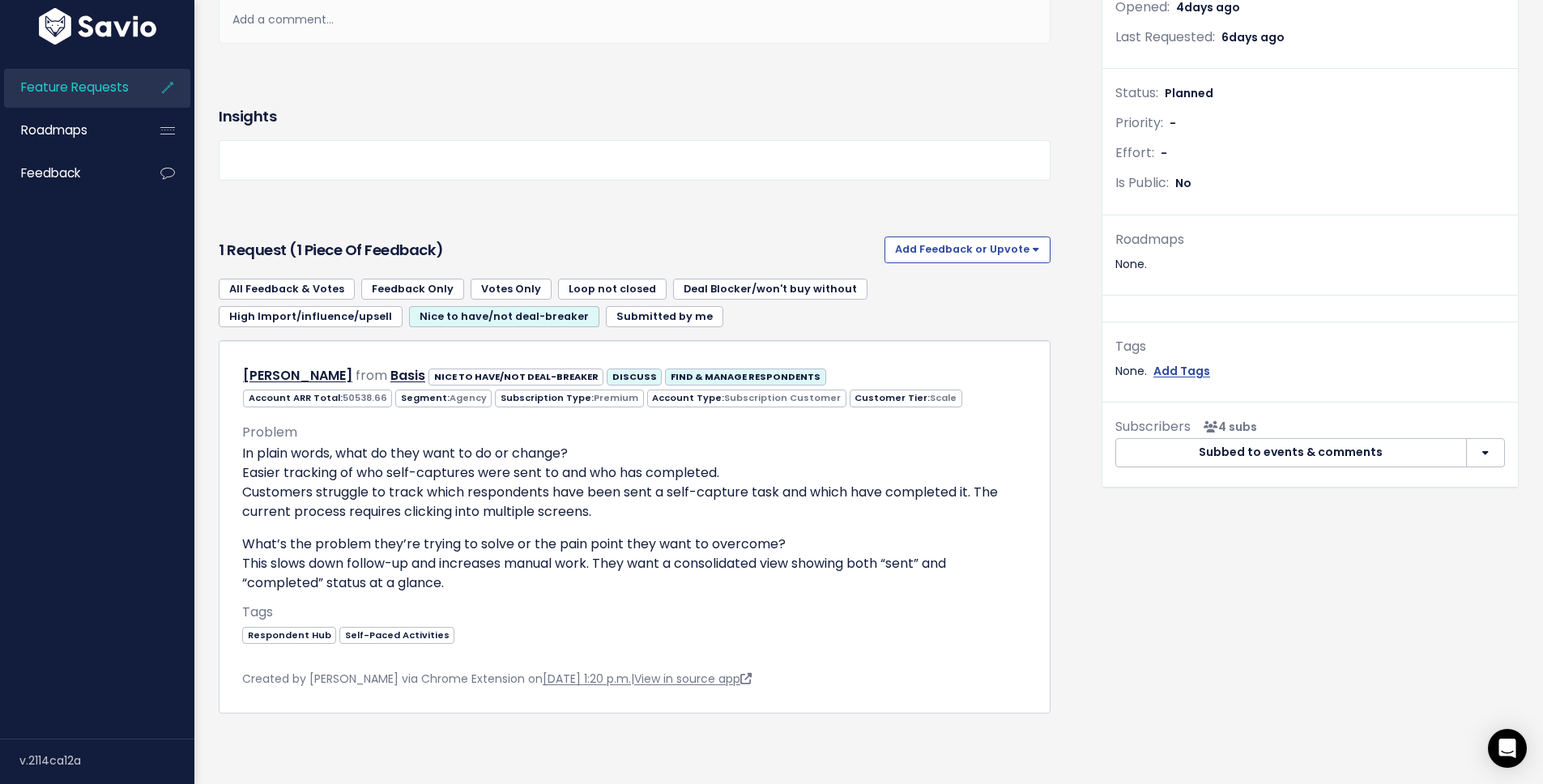 Image resolution: width=1543 pixels, height=784 pixels. Describe the element at coordinates (693, 678) in the screenshot. I see `a: View in source app` at that location.